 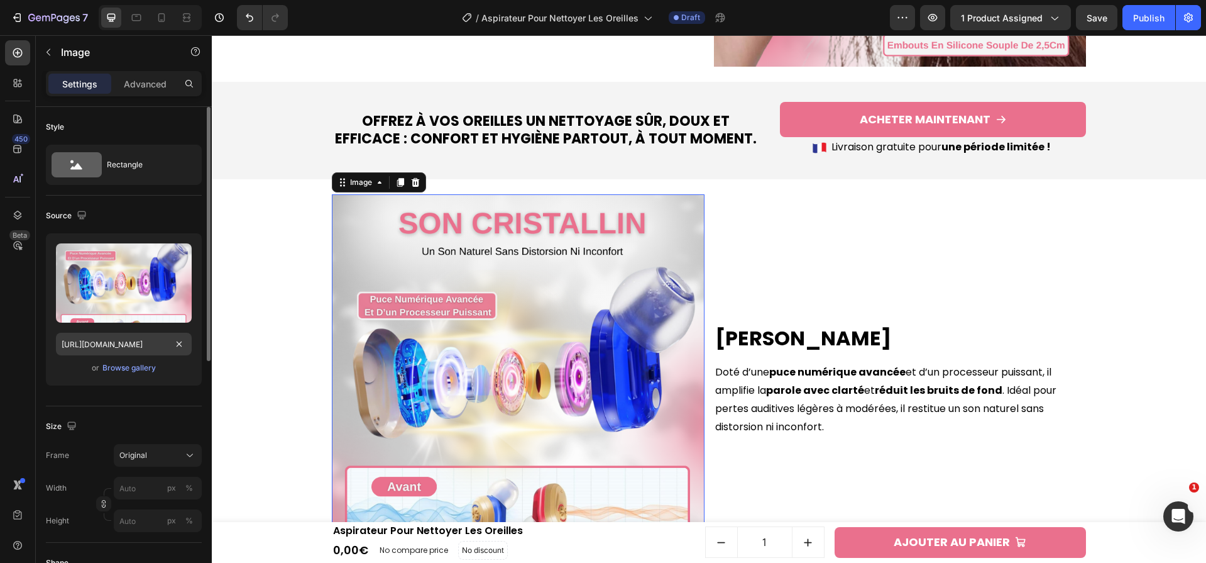 What do you see at coordinates (272, 495) in the screenshot?
I see `h1: Aspirateur Pour Nettoyer Les Oreilles` at bounding box center [272, 495].